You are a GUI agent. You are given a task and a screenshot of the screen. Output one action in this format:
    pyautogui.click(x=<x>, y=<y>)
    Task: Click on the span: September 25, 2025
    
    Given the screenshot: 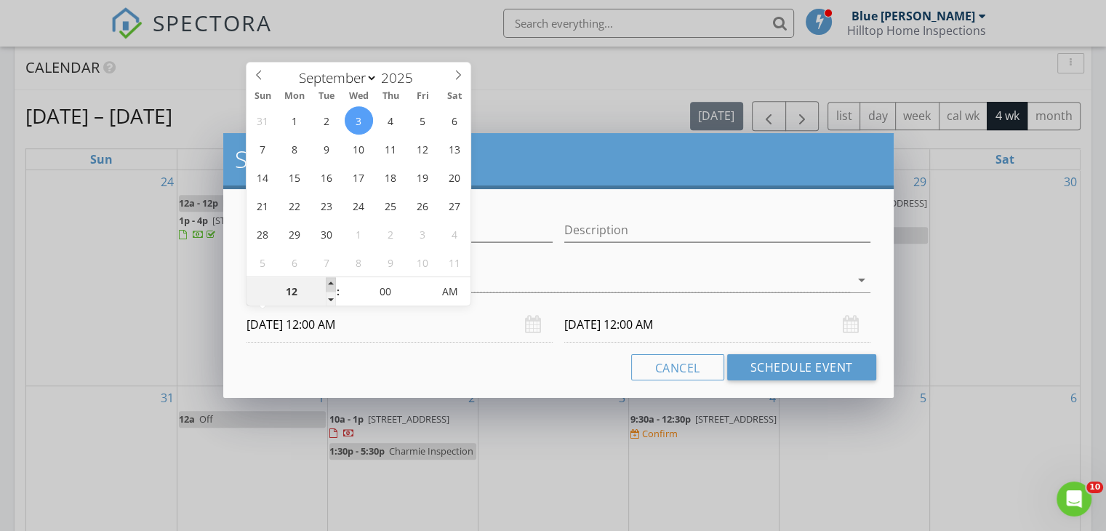 What is the action you would take?
    pyautogui.click(x=391, y=205)
    